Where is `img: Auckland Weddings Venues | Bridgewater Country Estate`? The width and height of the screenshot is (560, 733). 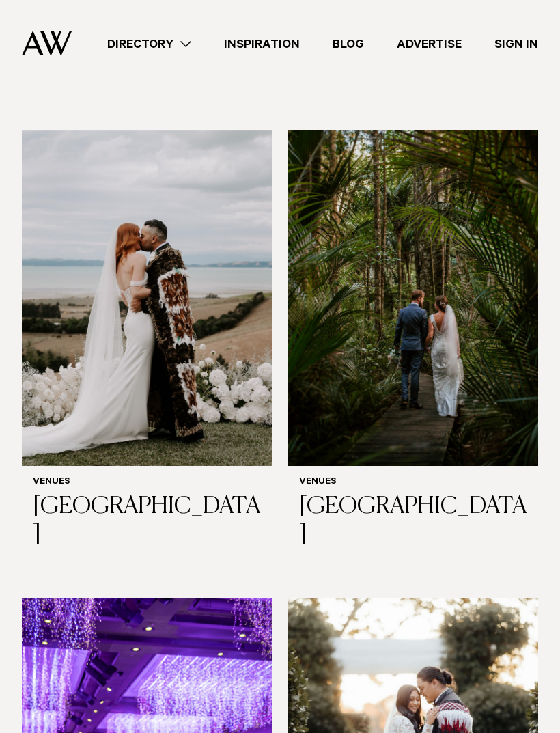
img: Auckland Weddings Venues | Bridgewater Country Estate is located at coordinates (413, 298).